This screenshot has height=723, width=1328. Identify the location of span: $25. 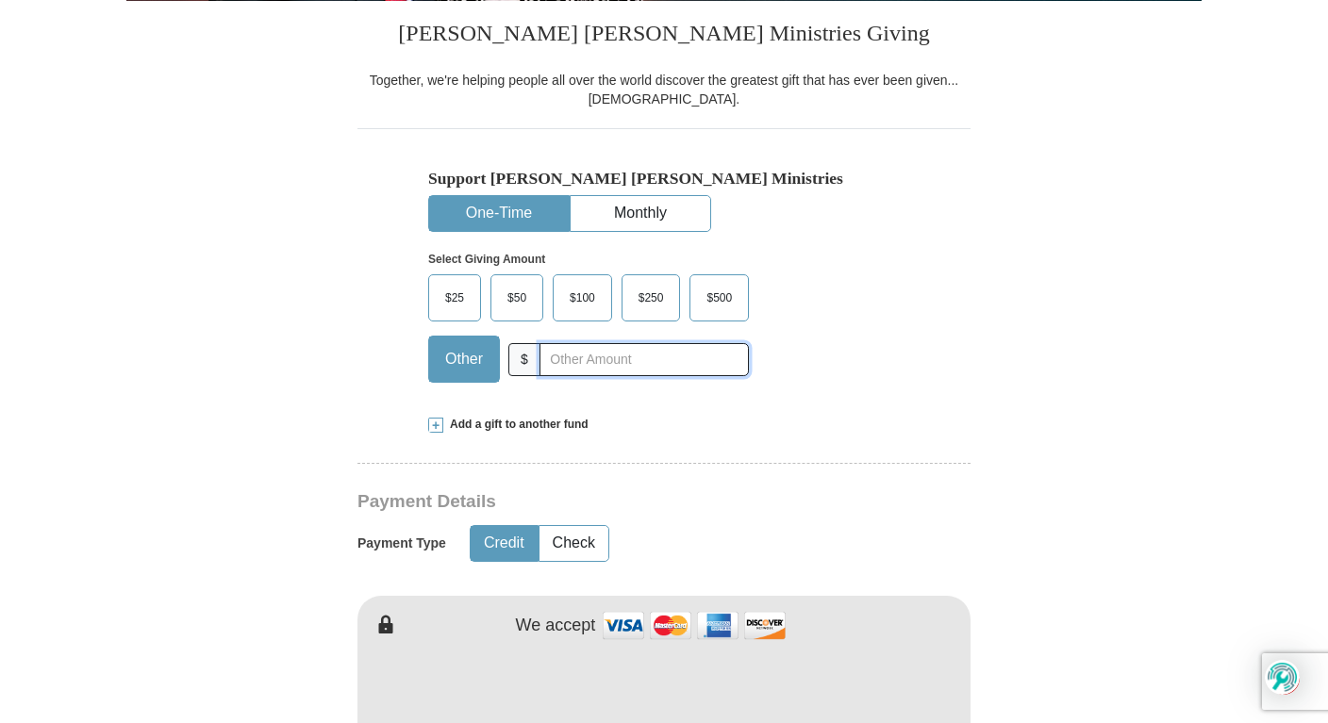
(455, 298).